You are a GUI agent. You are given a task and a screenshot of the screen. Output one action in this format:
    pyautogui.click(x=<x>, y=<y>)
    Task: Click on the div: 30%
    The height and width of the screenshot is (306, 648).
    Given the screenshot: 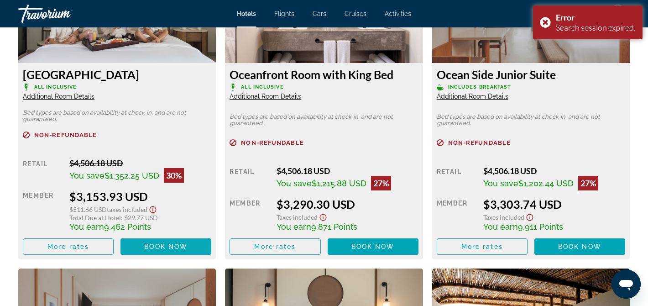 What is the action you would take?
    pyautogui.click(x=174, y=175)
    